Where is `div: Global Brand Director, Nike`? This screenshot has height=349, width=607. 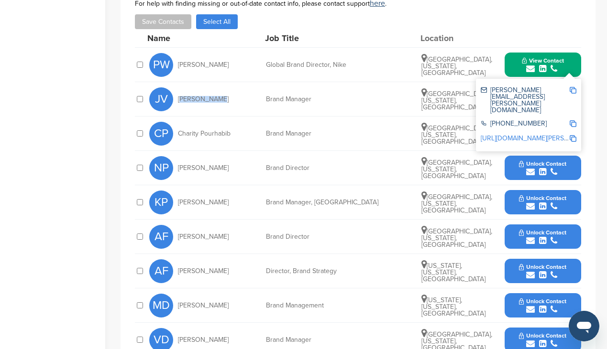 div: Global Brand Director, Nike is located at coordinates (338, 65).